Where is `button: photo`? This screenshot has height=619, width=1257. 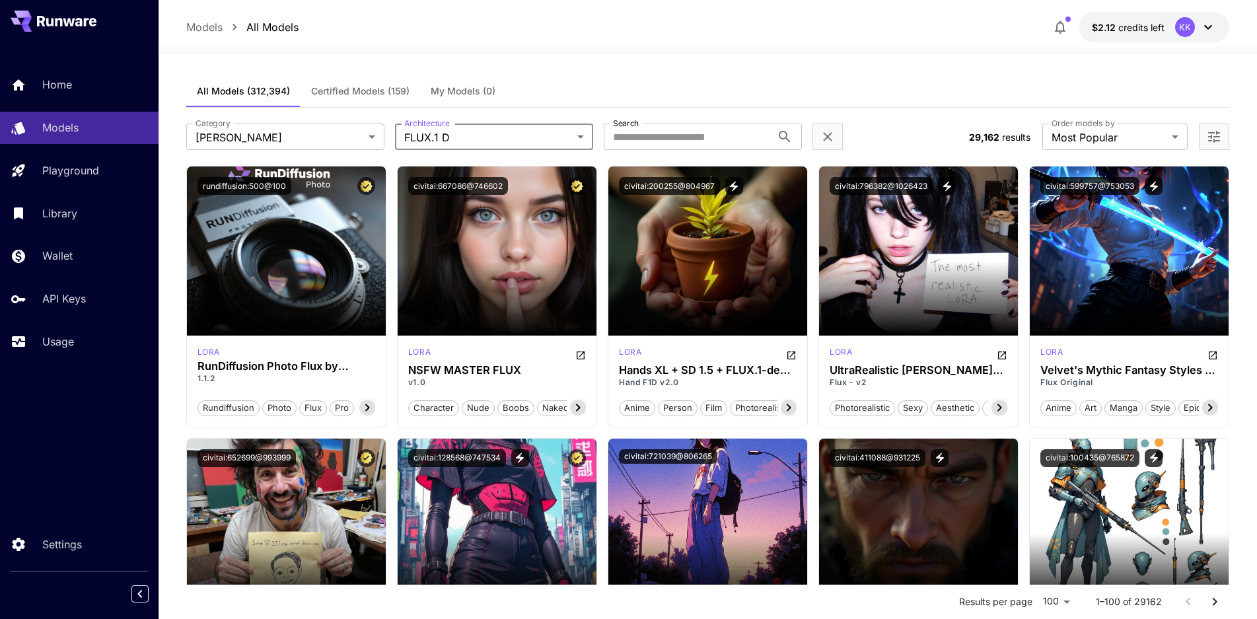 button: photo is located at coordinates (279, 407).